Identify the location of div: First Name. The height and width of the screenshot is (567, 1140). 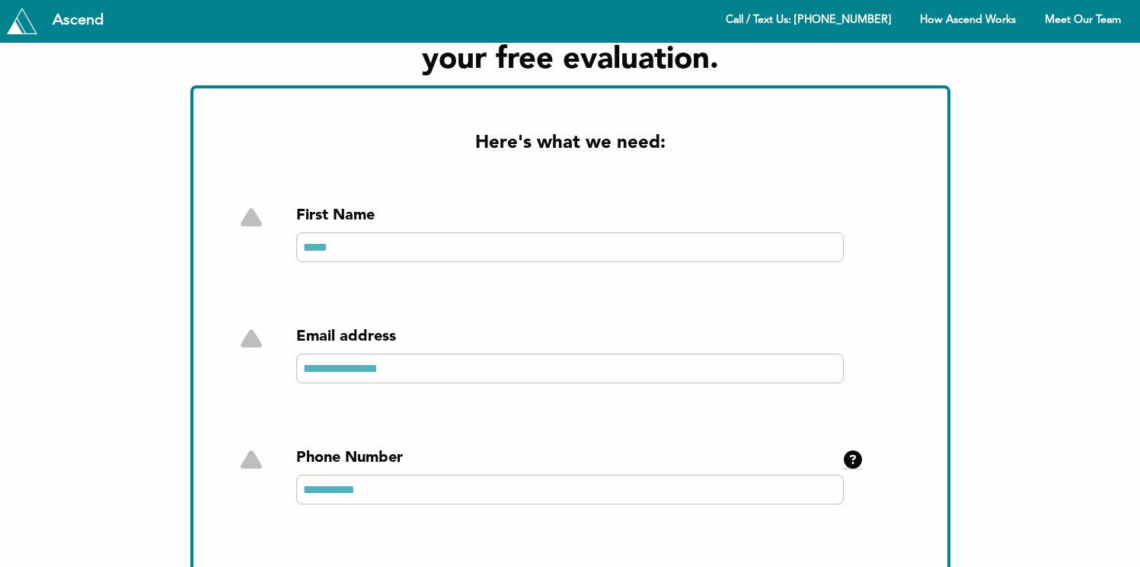
(570, 216).